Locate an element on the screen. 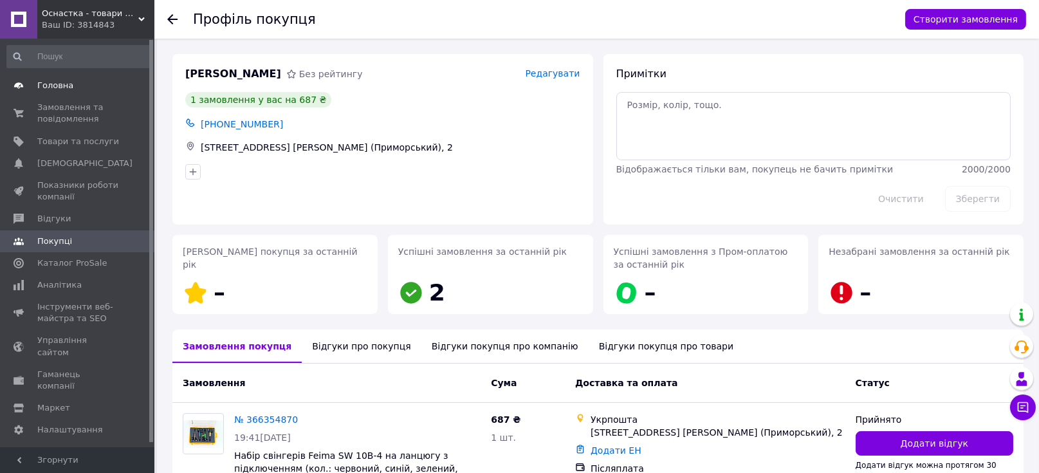 The image size is (1039, 473). div: Прийнято is located at coordinates (934, 419).